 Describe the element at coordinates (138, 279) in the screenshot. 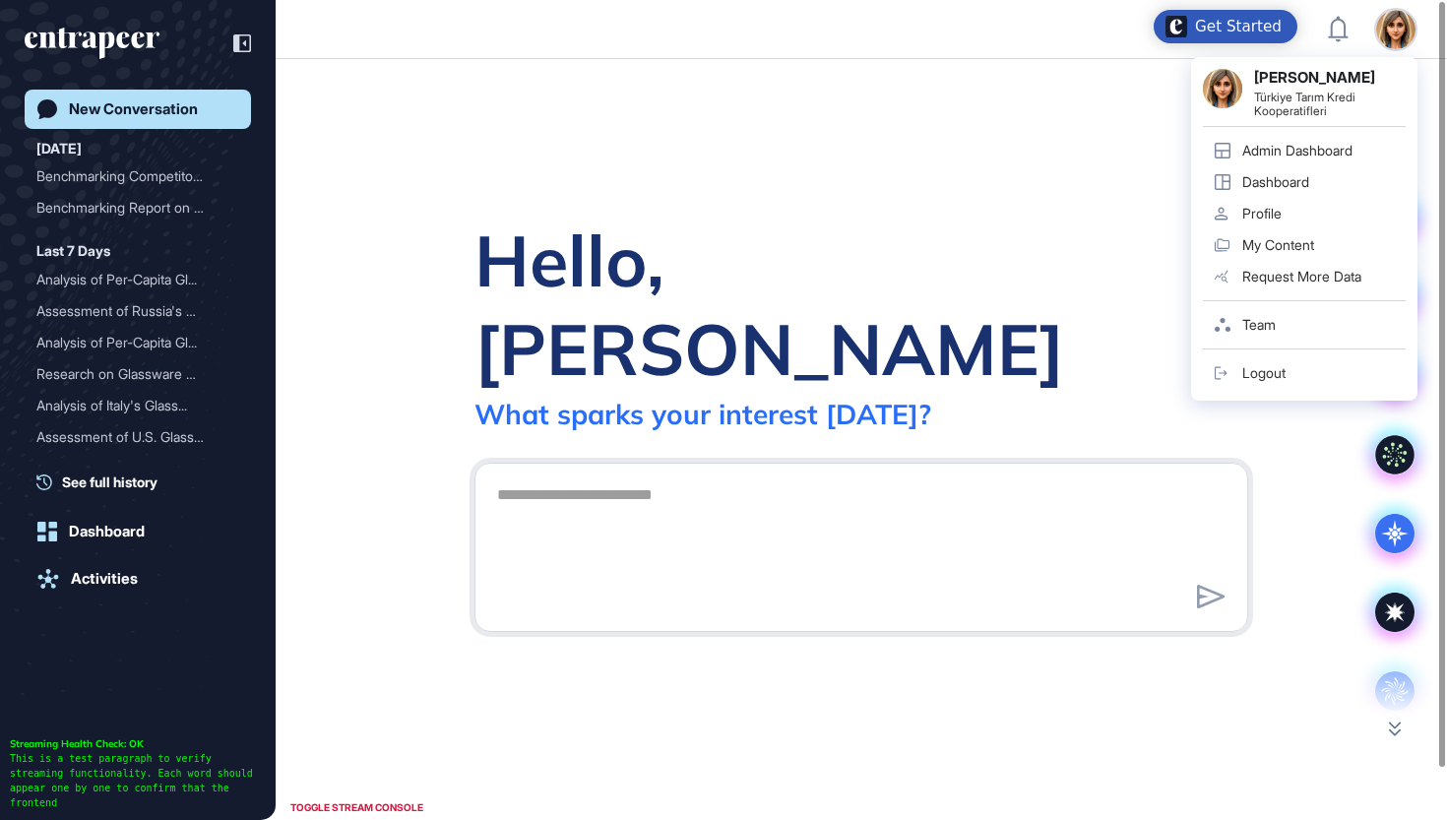

I see `div: Analysis of Per-Capita Glassware Consumption and Market Dynamics in Poland: Focus on Şişecam's Co...` at that location.